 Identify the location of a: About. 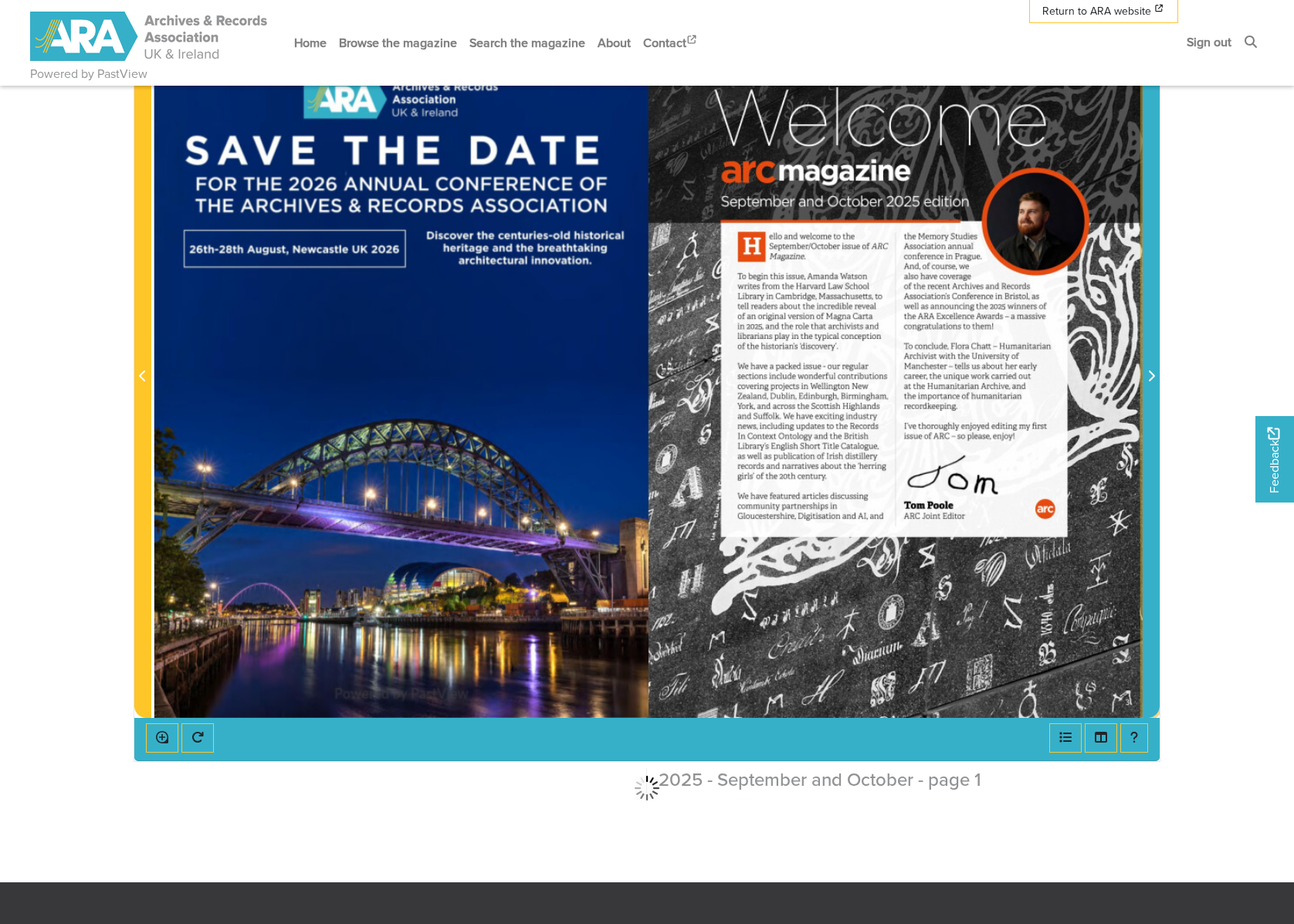
(614, 42).